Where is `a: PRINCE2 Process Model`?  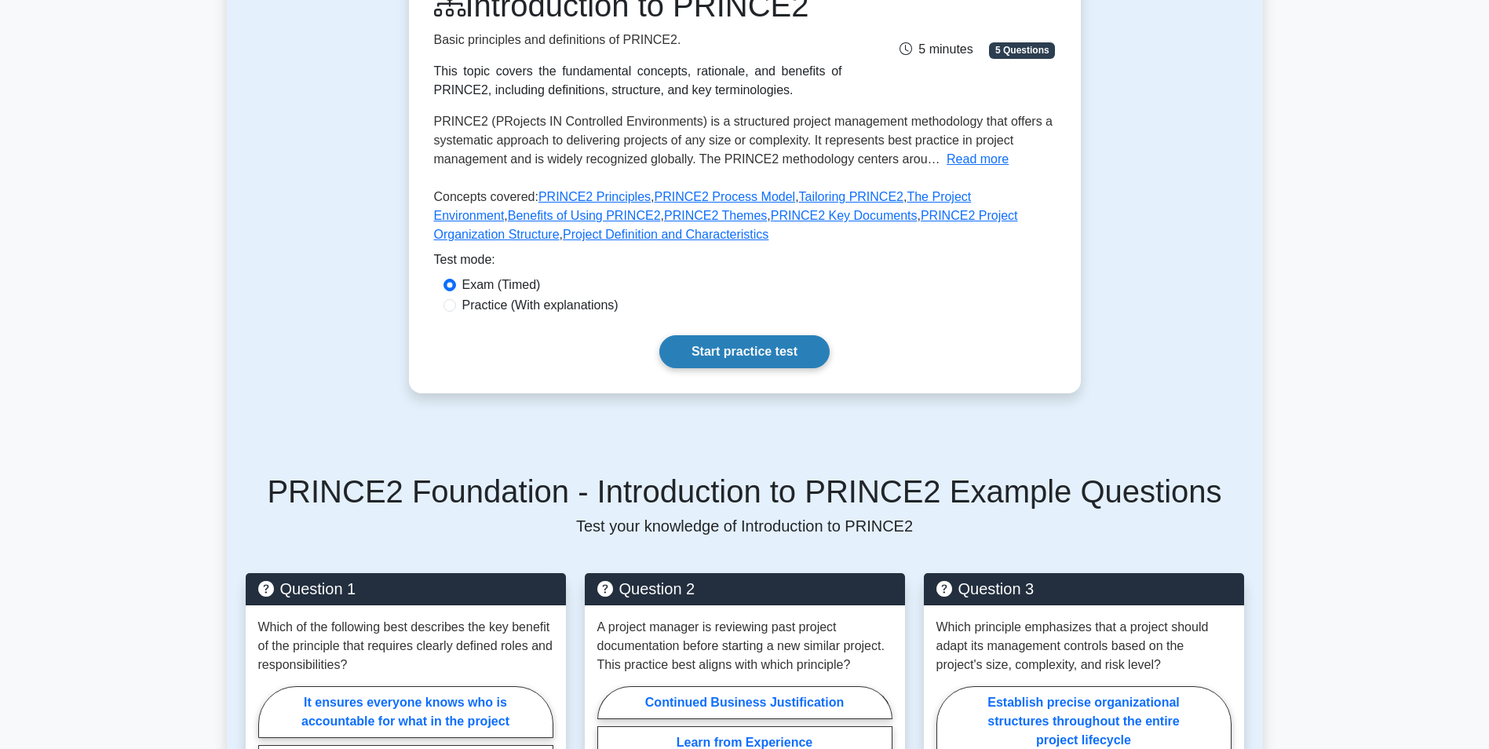 a: PRINCE2 Process Model is located at coordinates (725, 196).